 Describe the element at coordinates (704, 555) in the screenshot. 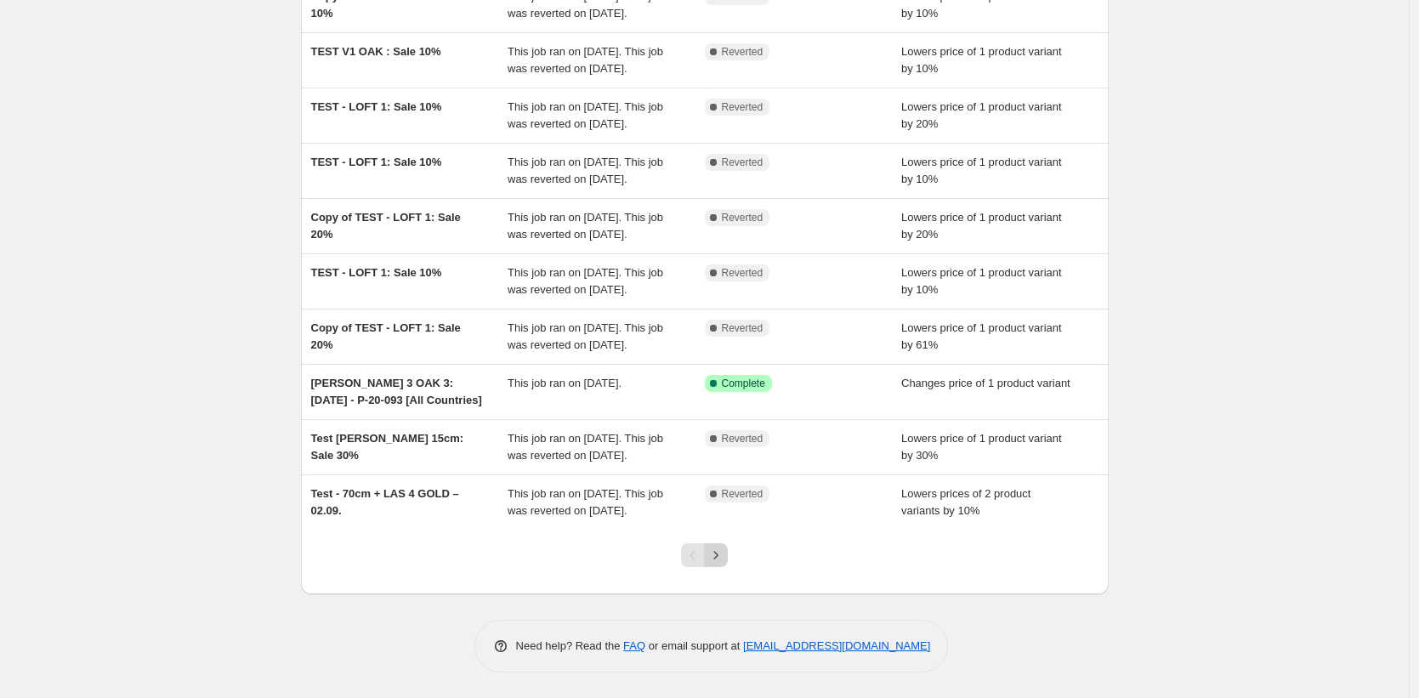

I see `nav: Pagination` at that location.